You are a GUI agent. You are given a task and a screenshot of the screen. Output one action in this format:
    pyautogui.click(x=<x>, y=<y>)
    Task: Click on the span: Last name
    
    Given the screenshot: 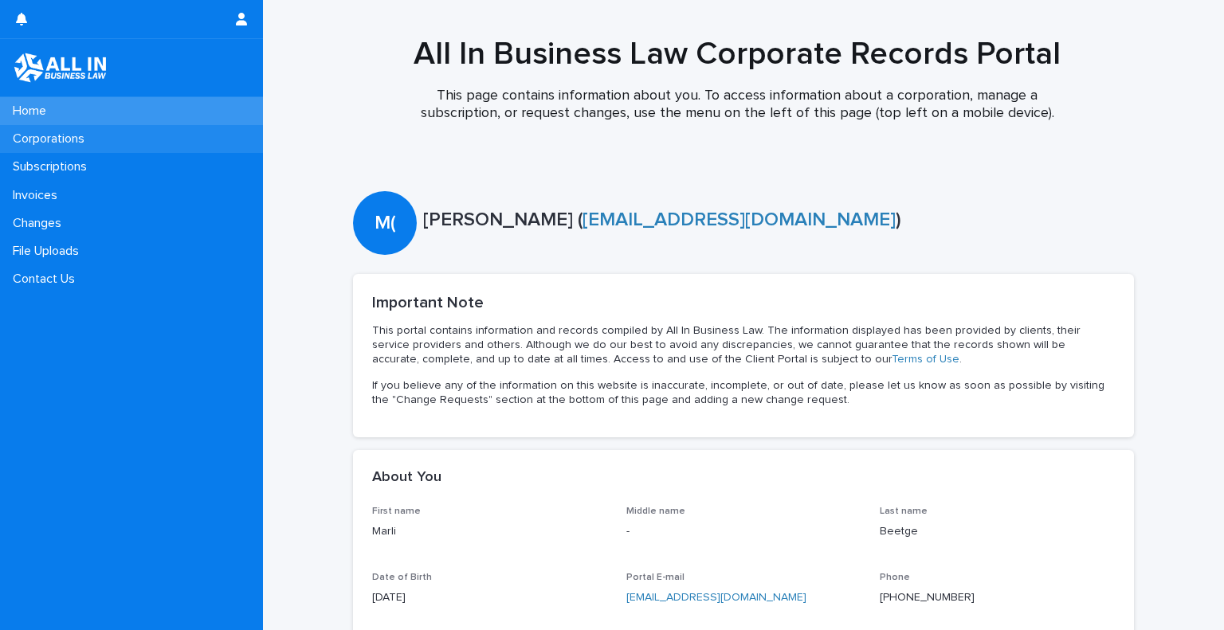 What is the action you would take?
    pyautogui.click(x=903, y=511)
    